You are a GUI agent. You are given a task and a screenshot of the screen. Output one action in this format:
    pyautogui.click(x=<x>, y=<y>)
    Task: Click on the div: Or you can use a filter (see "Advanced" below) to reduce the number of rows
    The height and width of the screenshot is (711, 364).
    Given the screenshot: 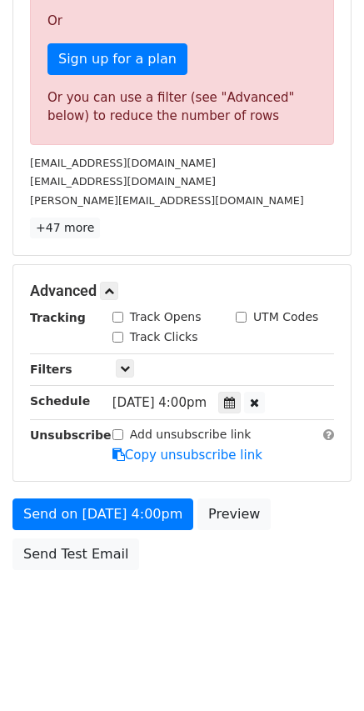 What is the action you would take?
    pyautogui.click(x=182, y=107)
    